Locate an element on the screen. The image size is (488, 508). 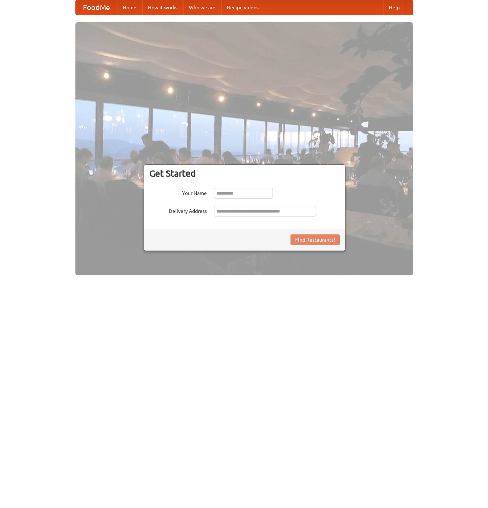
button: Find Restaurants! is located at coordinates (315, 240).